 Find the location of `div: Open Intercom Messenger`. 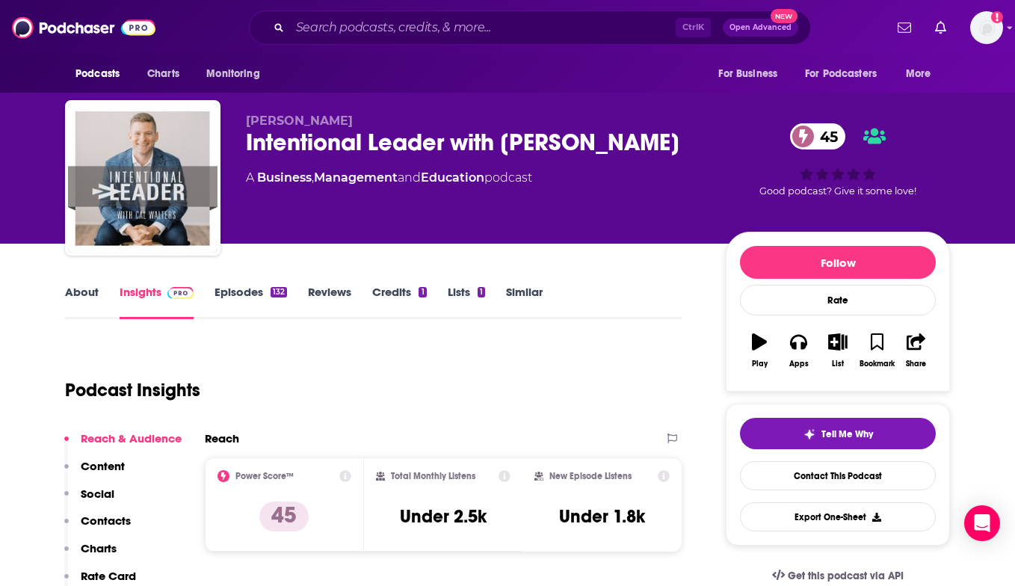

div: Open Intercom Messenger is located at coordinates (982, 523).